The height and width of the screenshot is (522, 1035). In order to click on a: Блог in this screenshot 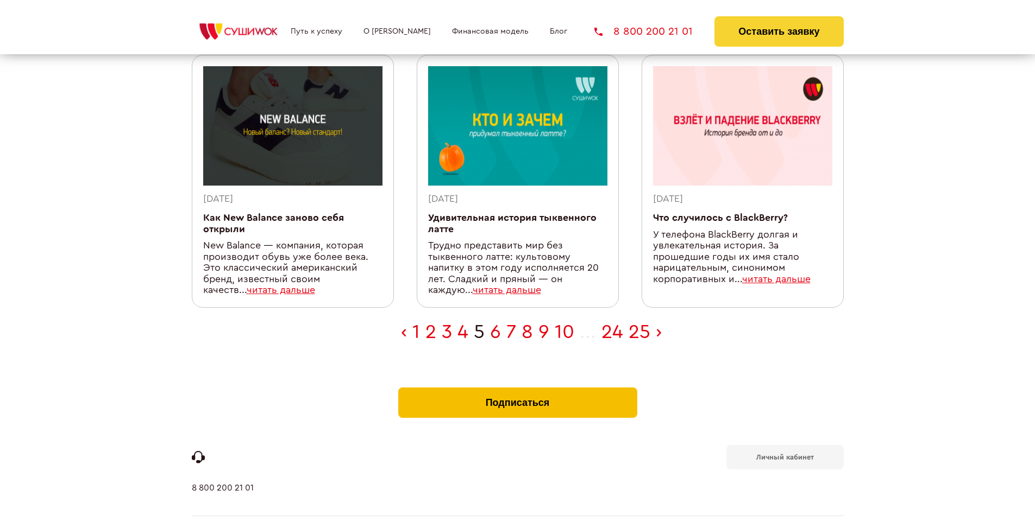, I will do `click(558, 31)`.